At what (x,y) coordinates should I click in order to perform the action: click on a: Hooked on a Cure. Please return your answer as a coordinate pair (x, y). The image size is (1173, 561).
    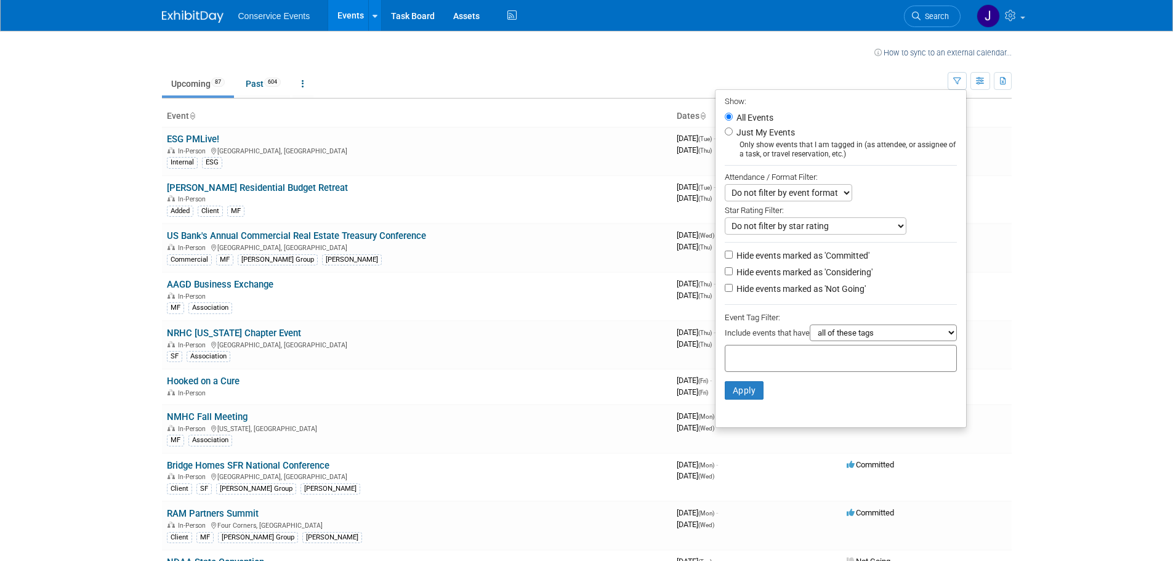
    Looking at the image, I should click on (203, 381).